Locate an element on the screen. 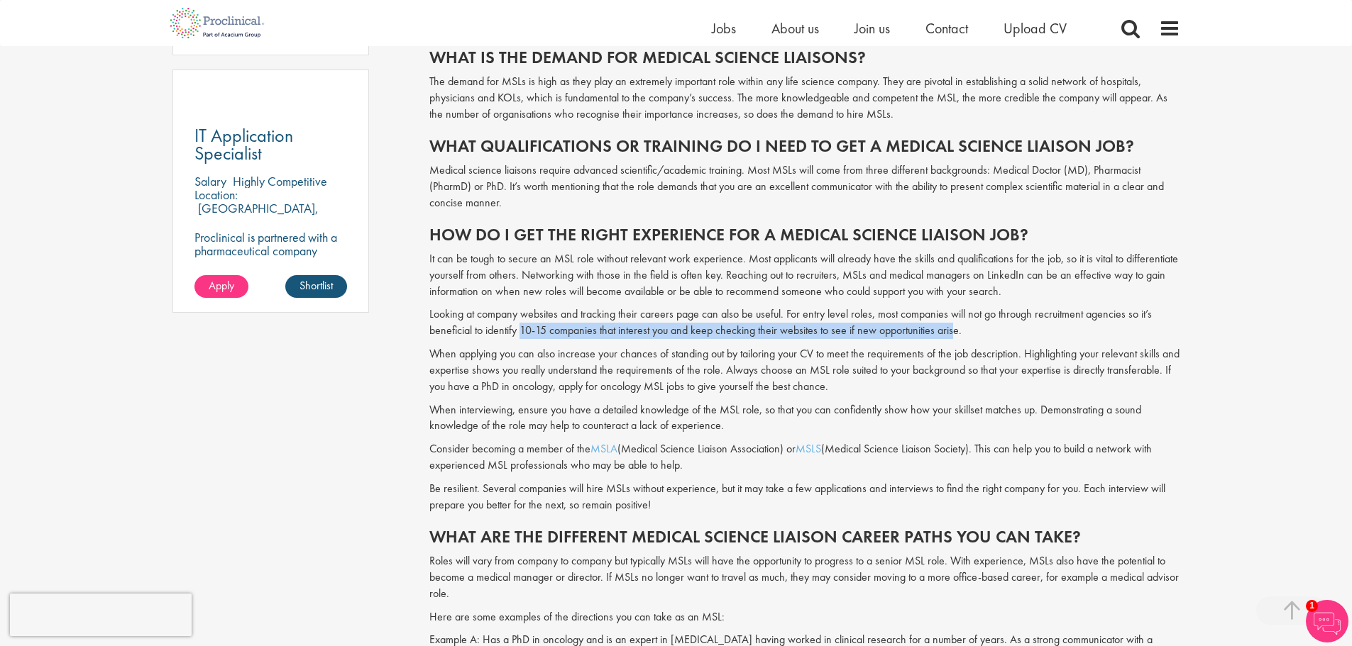 This screenshot has width=1352, height=646. p: Here are some examples of the directions you can take as an MSL: is located at coordinates (805, 617).